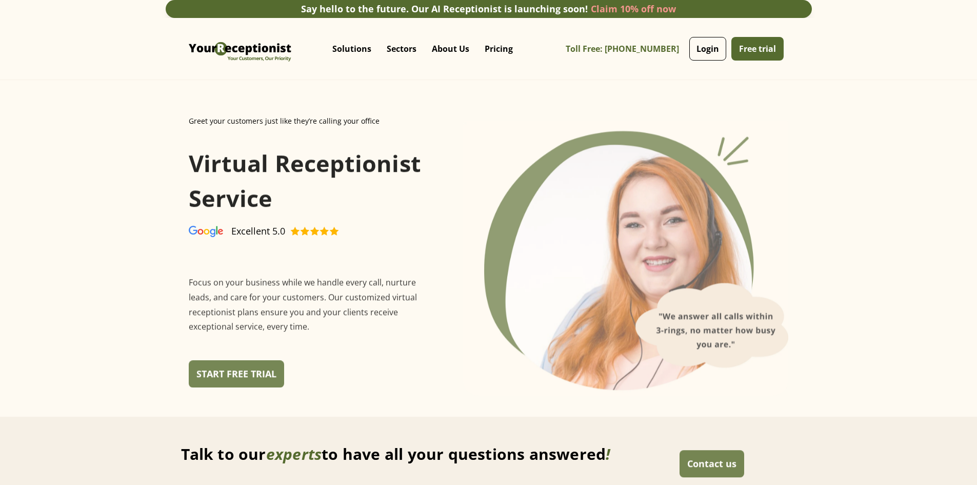  I want to click on img: US Calling Answering Service, Virtual Receptionist. Legal Call Answering, Law office virtual rece..., so click(626, 263).